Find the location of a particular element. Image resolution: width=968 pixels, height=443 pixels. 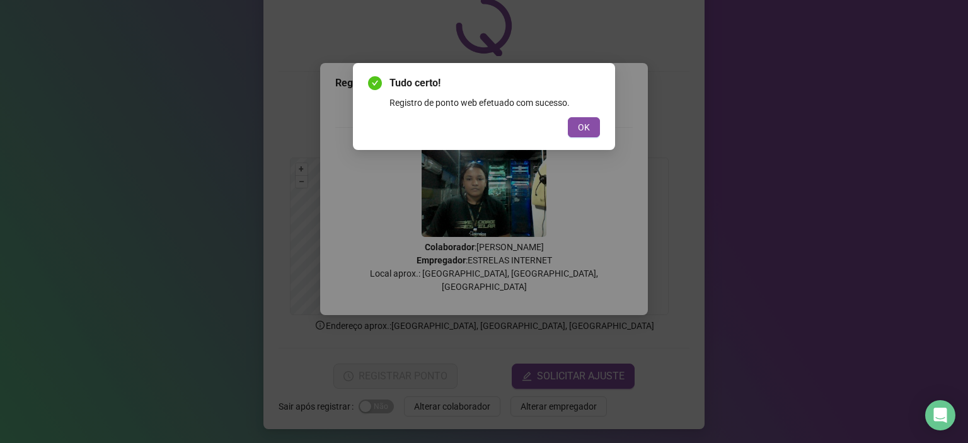

span: Tudo certo! is located at coordinates (495, 83).